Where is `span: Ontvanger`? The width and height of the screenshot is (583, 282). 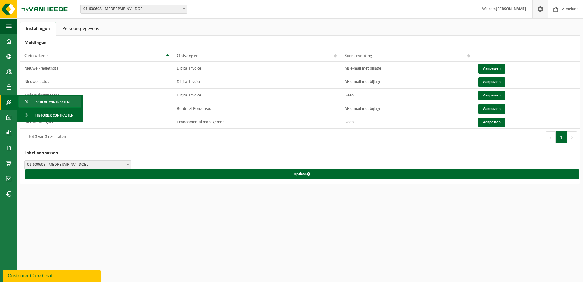
span: Ontvanger is located at coordinates (187, 56).